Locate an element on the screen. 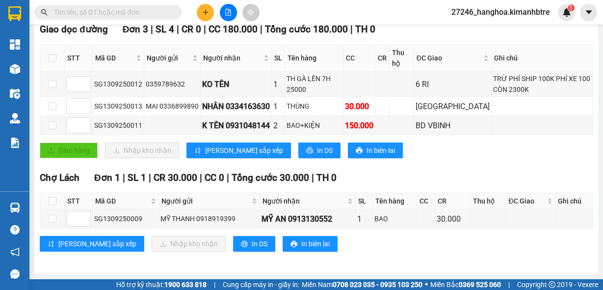 The width and height of the screenshot is (603, 290). button: uploadGiao hàng is located at coordinates (69, 150).